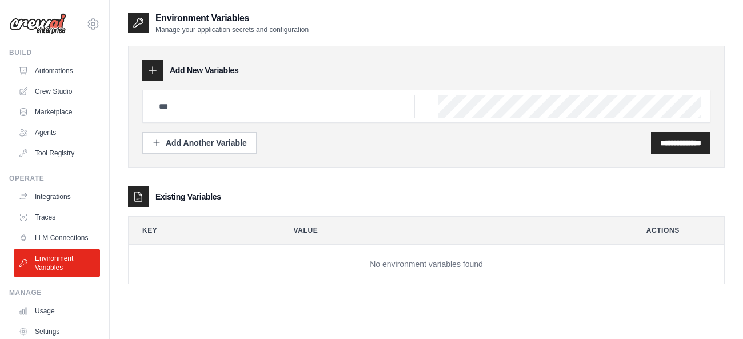  What do you see at coordinates (199, 143) in the screenshot?
I see `div: Add Another Variable` at bounding box center [199, 143].